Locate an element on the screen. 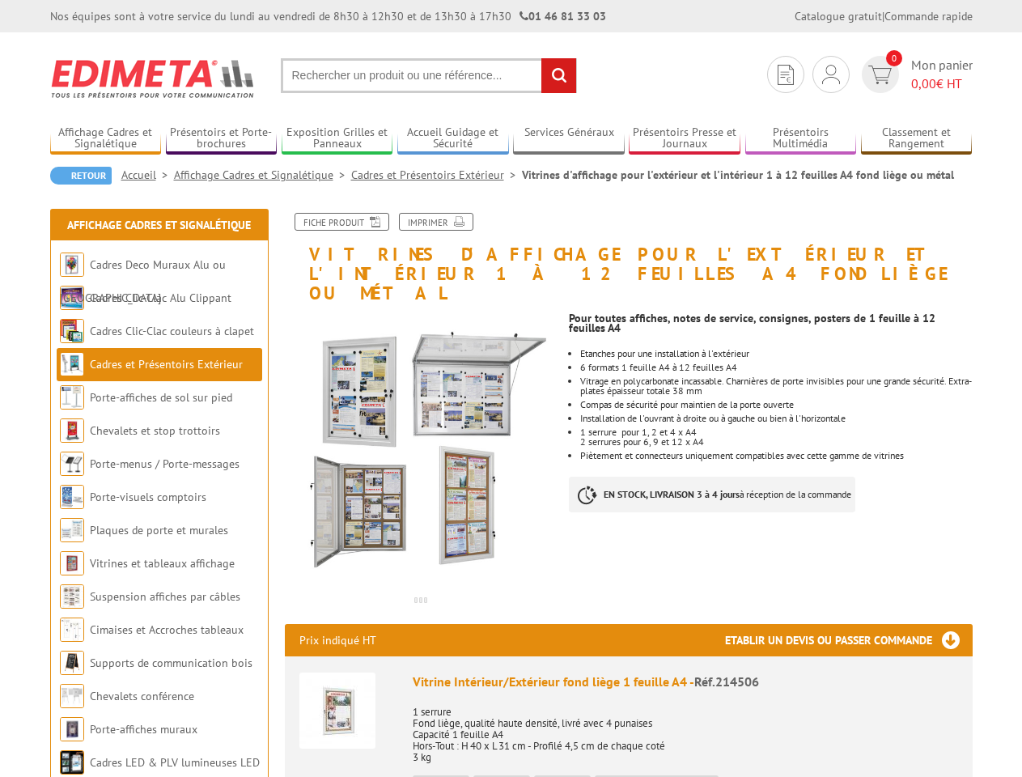 This screenshot has height=777, width=1022. img: Vitrine Intérieur/Extérieur fond liège 1 feuille A4 is located at coordinates (337, 710).